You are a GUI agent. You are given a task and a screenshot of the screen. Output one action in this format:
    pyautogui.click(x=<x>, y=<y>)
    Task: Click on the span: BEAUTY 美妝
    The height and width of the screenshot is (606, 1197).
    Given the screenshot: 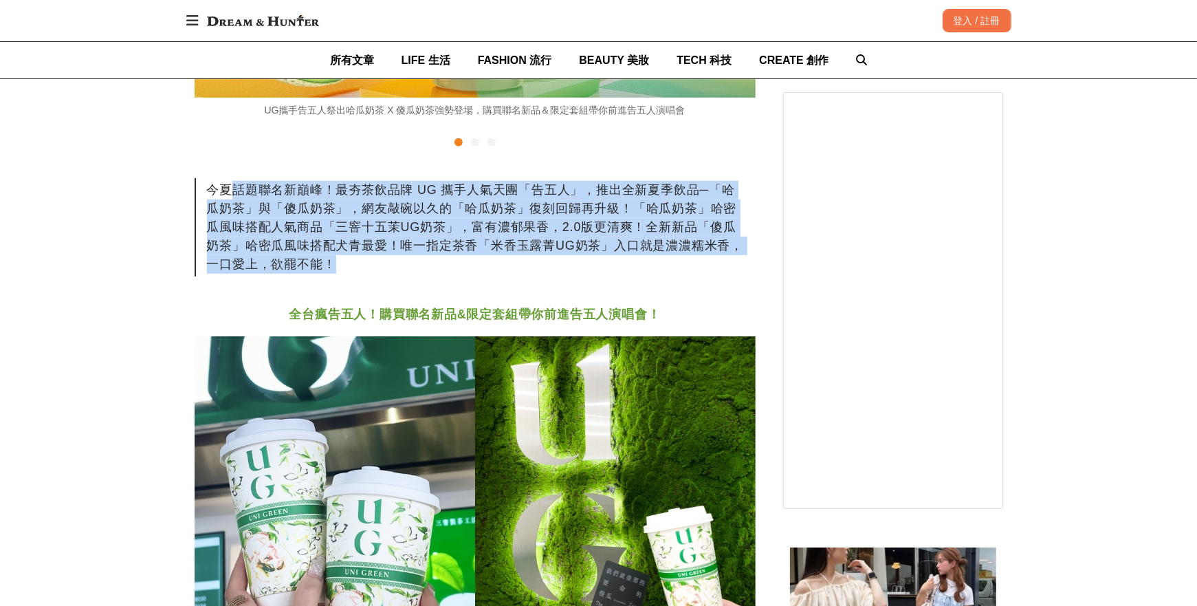 What is the action you would take?
    pyautogui.click(x=614, y=60)
    